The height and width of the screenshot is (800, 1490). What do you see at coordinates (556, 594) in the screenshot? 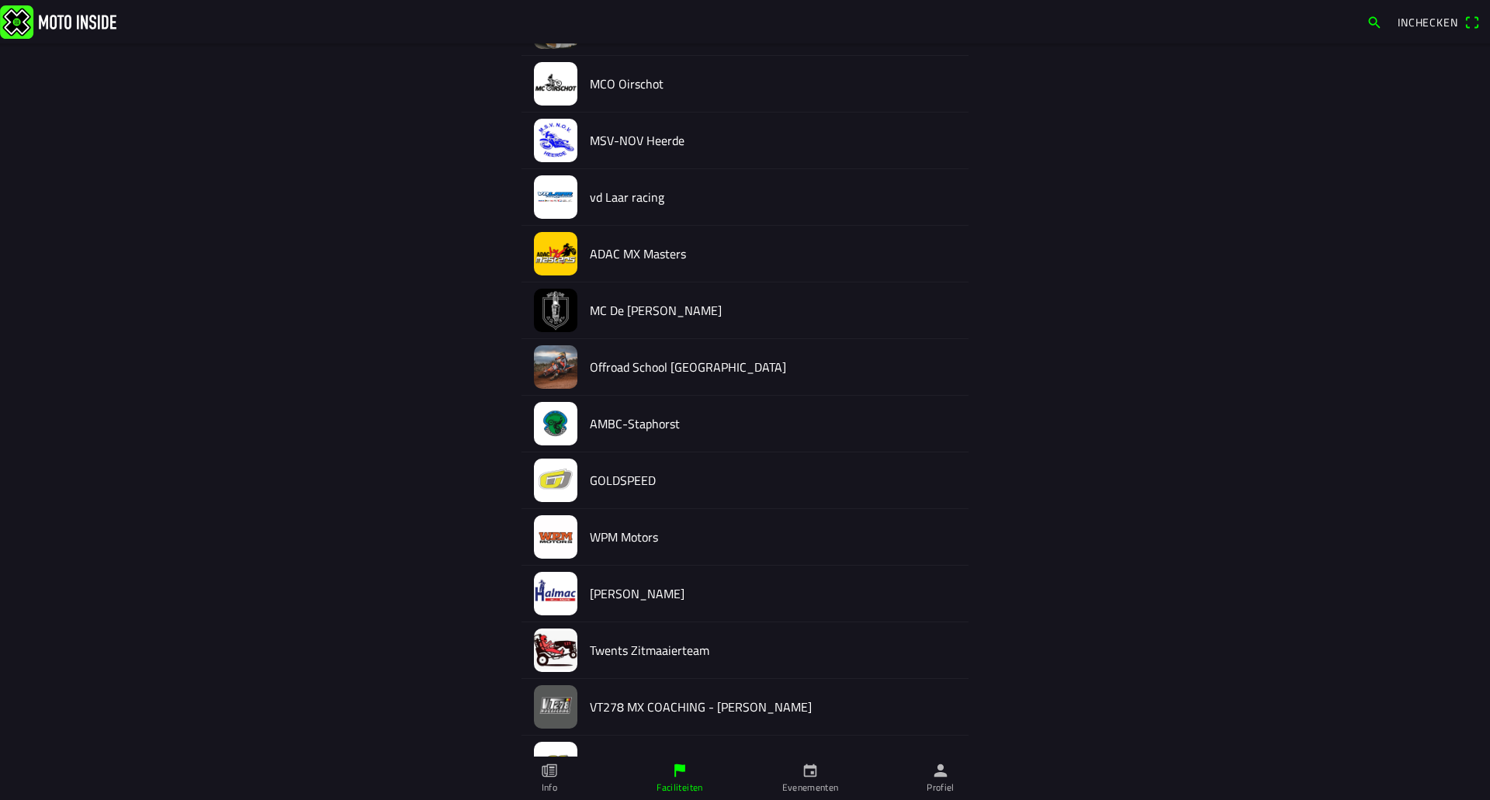
I see `img: lIi8TNAAqHcHkSkM4FLnWFRZNSzQoieEBZZAxkti.jpeg` at bounding box center [556, 594].